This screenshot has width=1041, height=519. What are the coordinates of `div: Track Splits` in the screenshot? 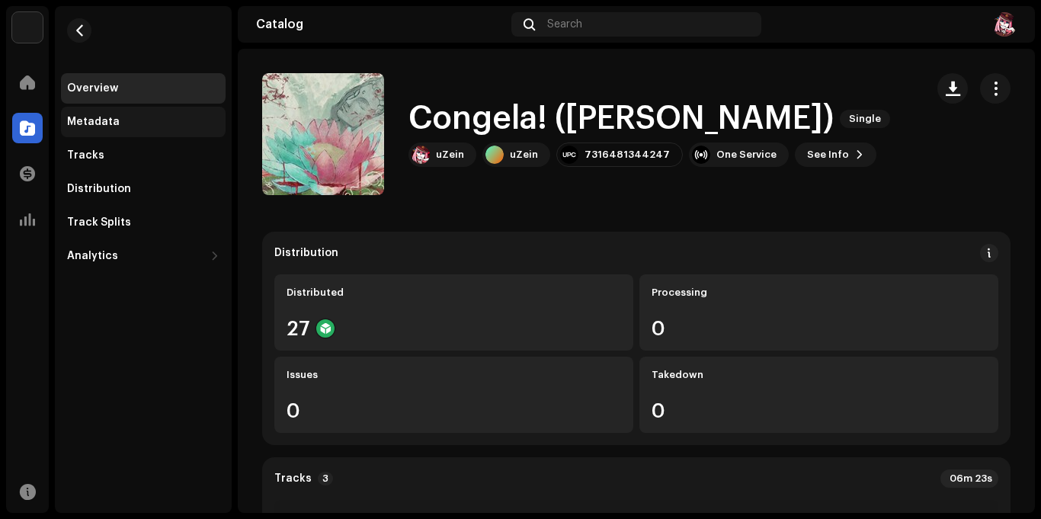 It's located at (99, 223).